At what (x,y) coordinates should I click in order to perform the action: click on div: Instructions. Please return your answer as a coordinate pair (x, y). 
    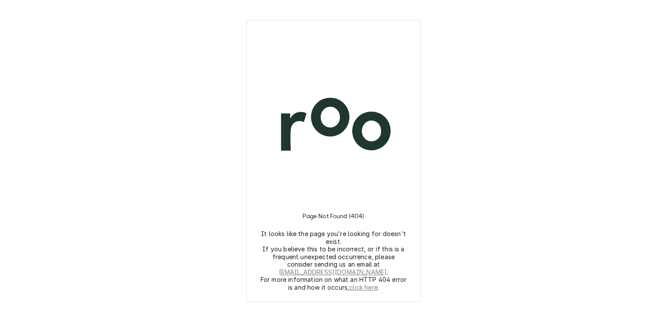
    Looking at the image, I should click on (334, 247).